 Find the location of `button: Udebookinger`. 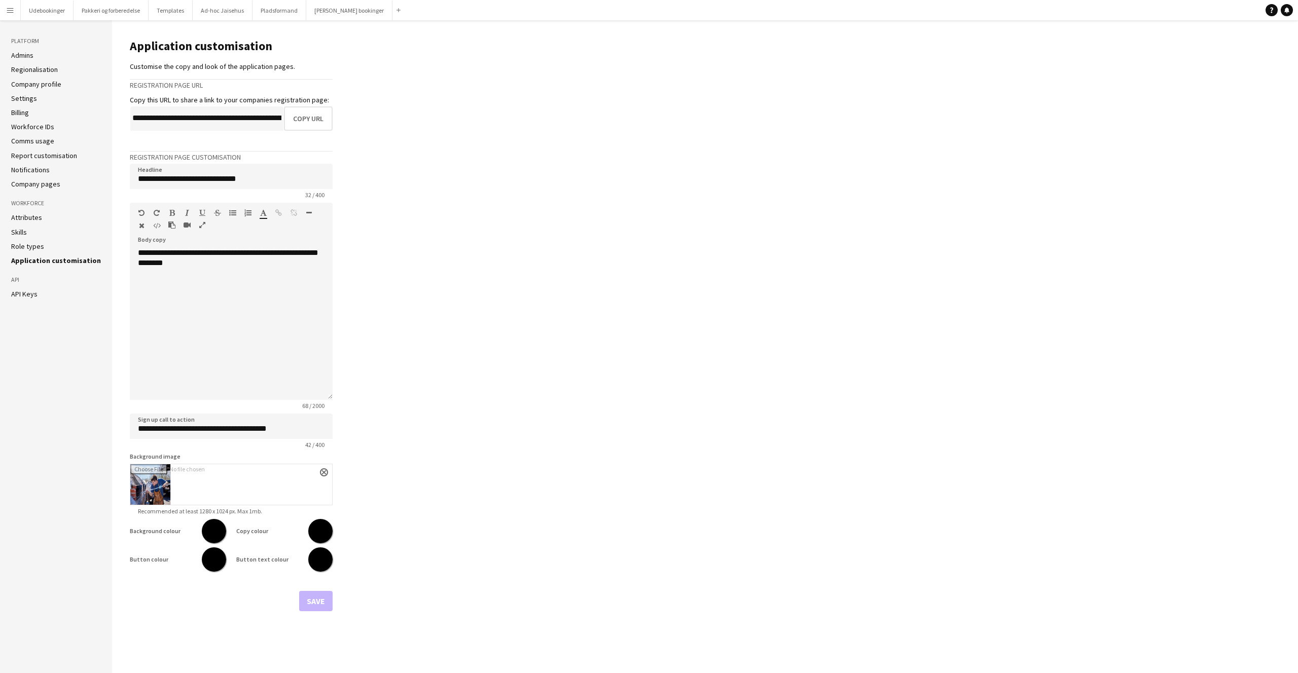

button: Udebookinger is located at coordinates (47, 10).